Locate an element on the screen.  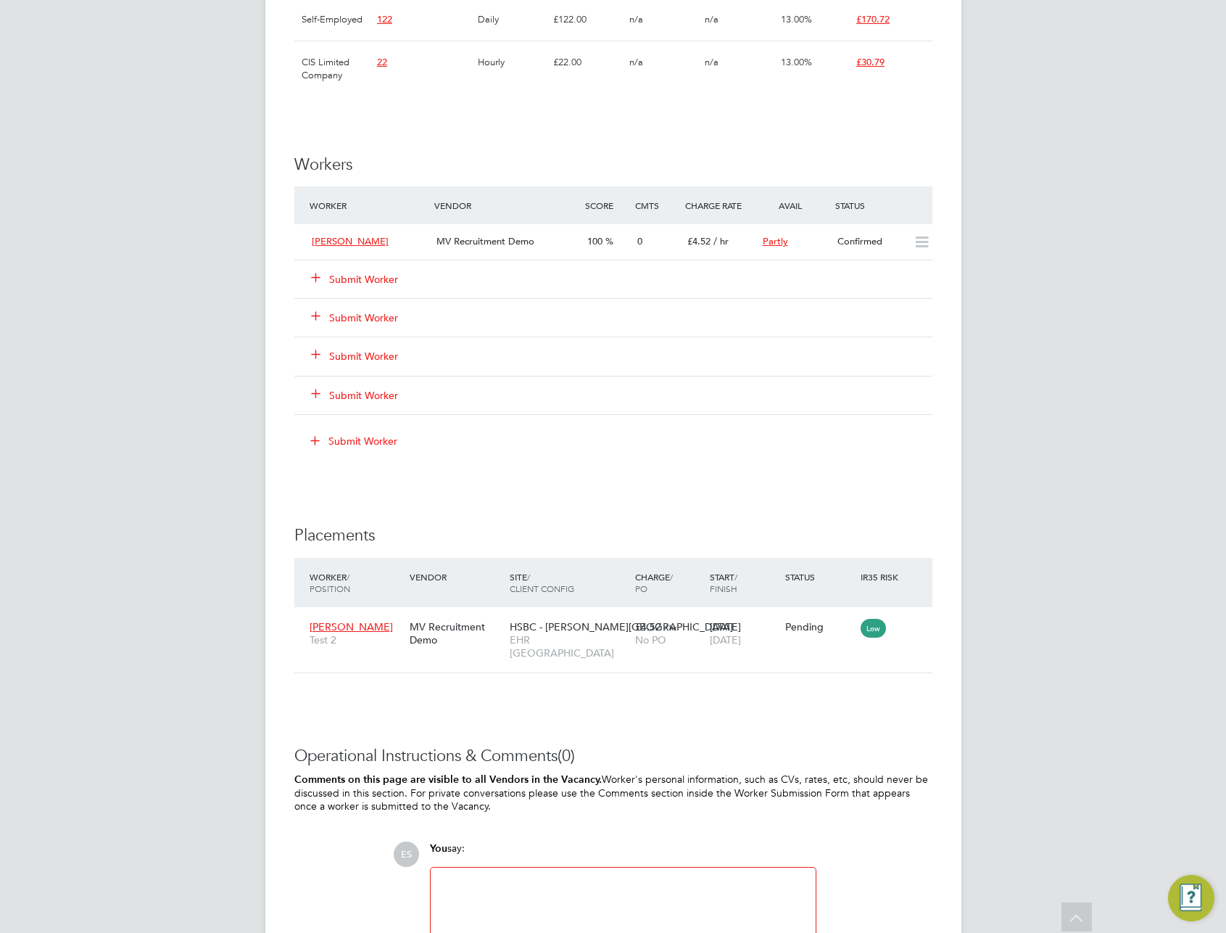
b: Comments on this page are visible to all Vendors in the Vacancy. is located at coordinates (448, 779).